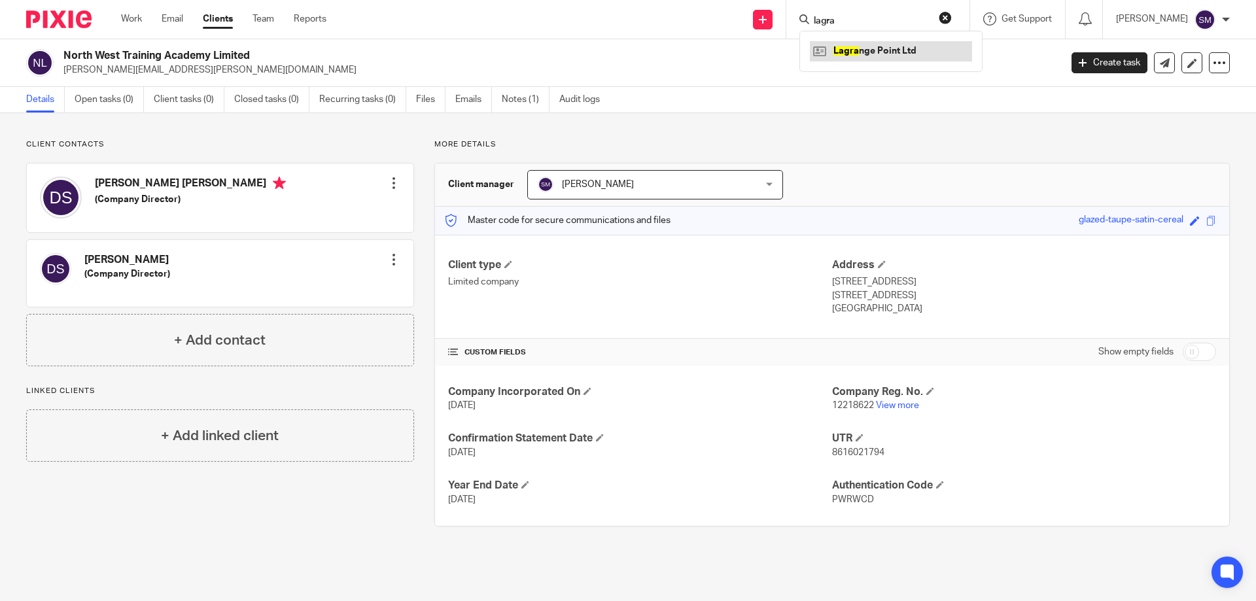 This screenshot has height=601, width=1256. What do you see at coordinates (557, 220) in the screenshot?
I see `p: Master code for secure communications and files` at bounding box center [557, 220].